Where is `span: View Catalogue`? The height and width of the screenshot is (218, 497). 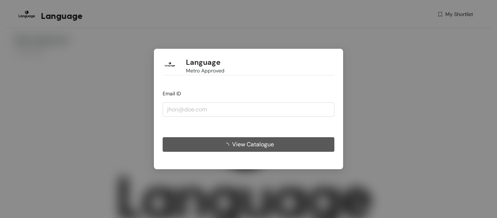 span: View Catalogue is located at coordinates (253, 144).